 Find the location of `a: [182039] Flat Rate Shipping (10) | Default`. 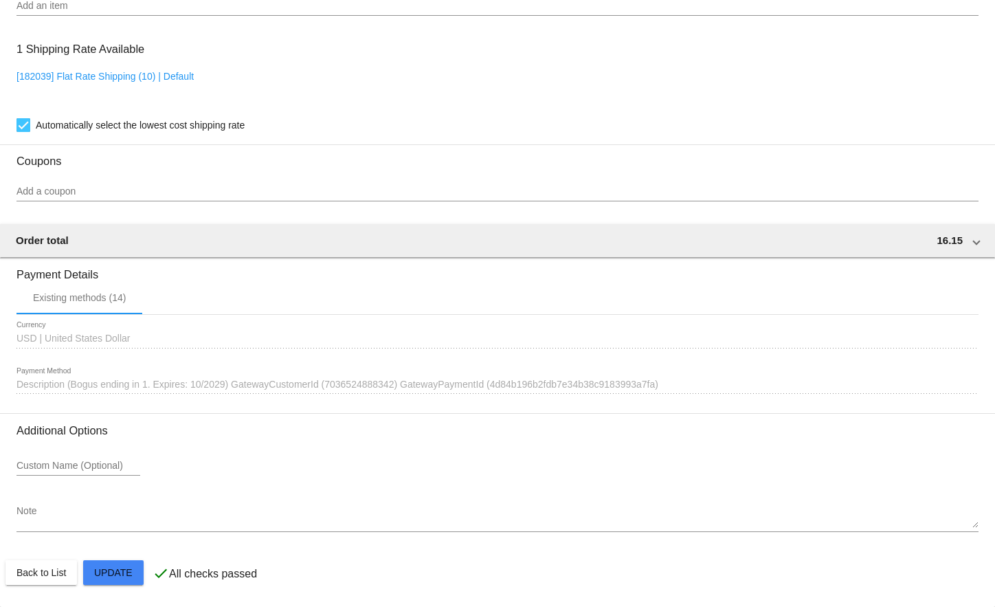

a: [182039] Flat Rate Shipping (10) | Default is located at coordinates (105, 76).